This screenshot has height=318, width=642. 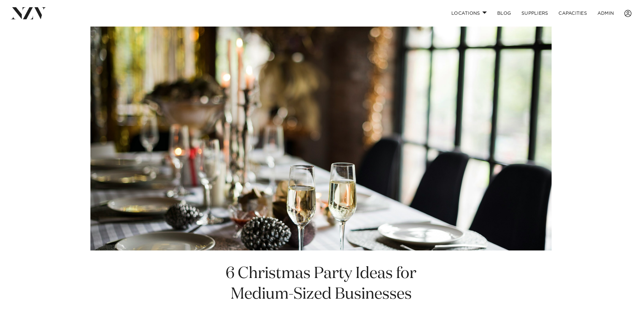 What do you see at coordinates (572, 13) in the screenshot?
I see `a: Capacities` at bounding box center [572, 13].